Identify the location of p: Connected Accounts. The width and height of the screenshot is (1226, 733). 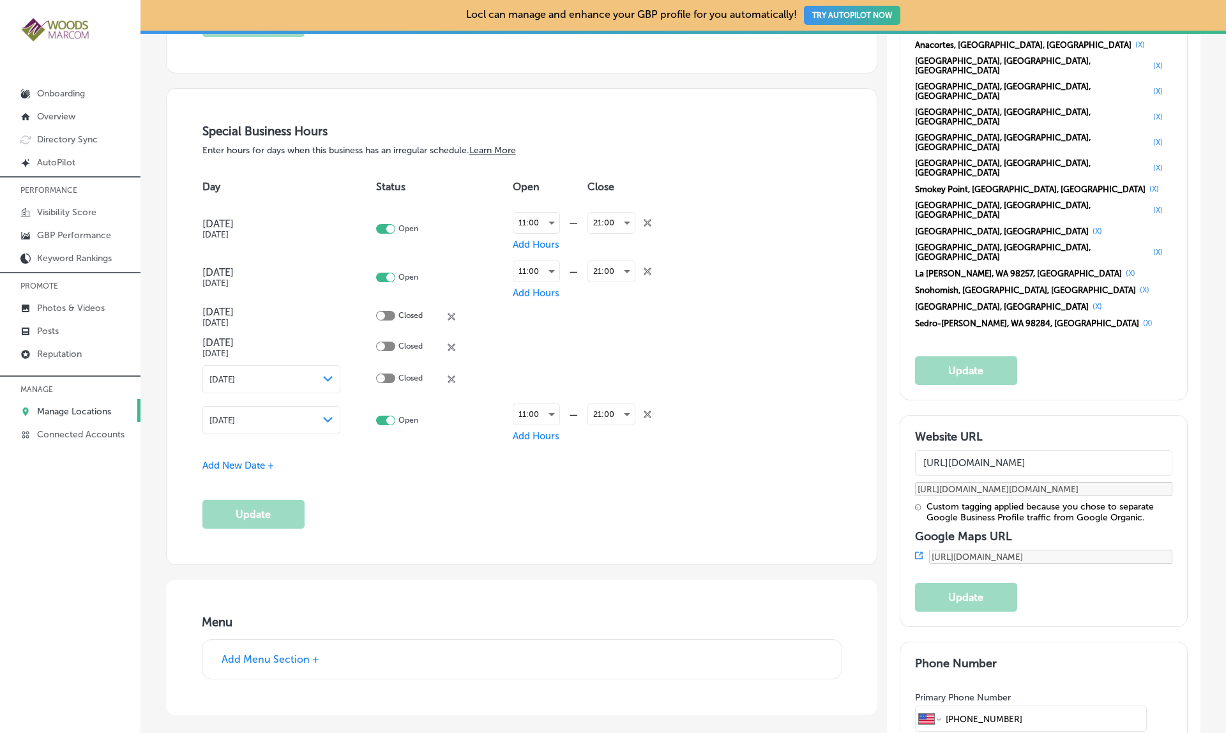
(80, 434).